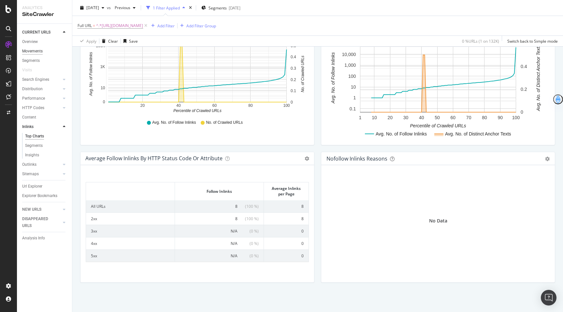 This screenshot has width=563, height=312. I want to click on a: Analysis Info, so click(45, 238).